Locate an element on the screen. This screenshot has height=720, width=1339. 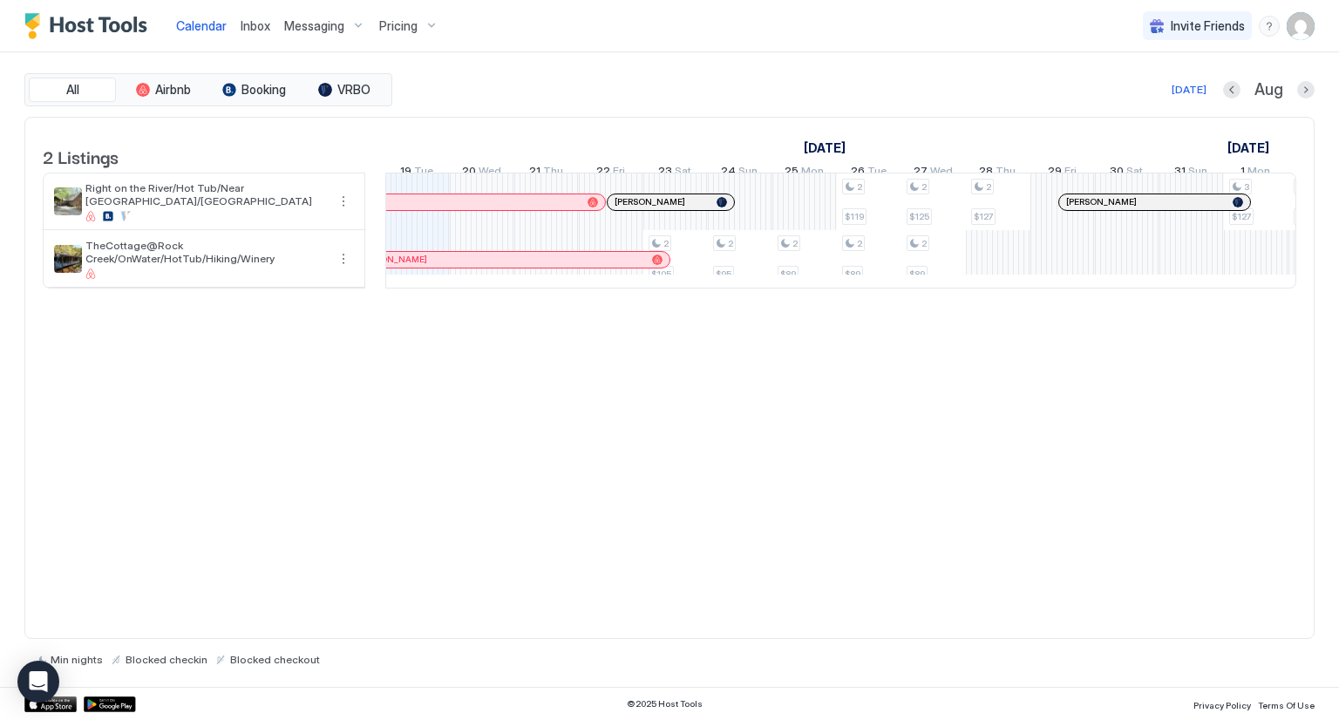
div: Host Tools Logo is located at coordinates (90, 26).